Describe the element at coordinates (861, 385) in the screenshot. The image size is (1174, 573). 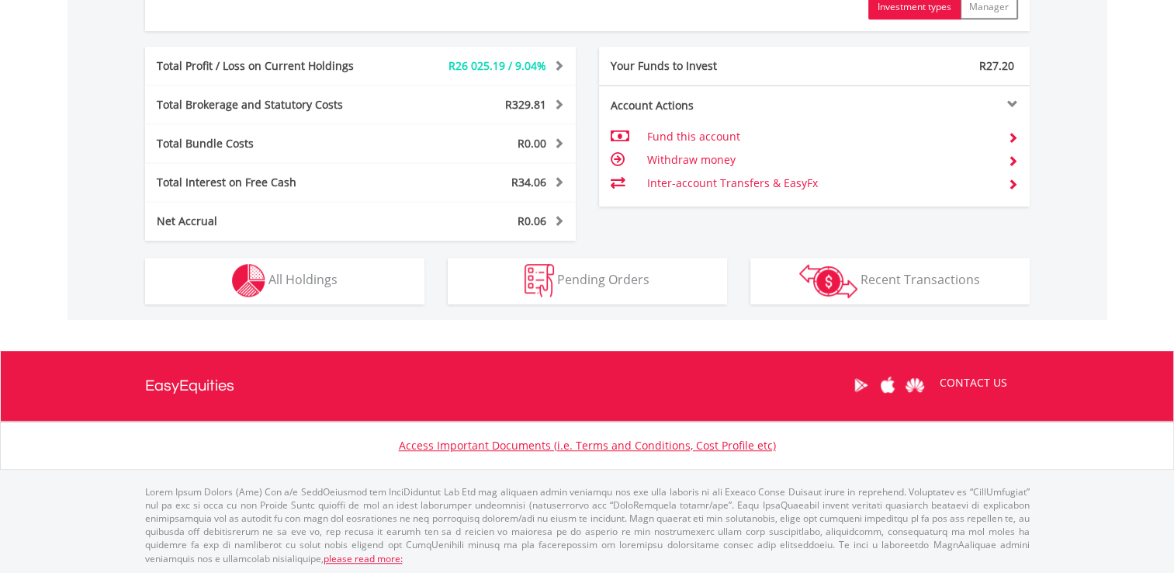
I see `a: Google Play` at that location.